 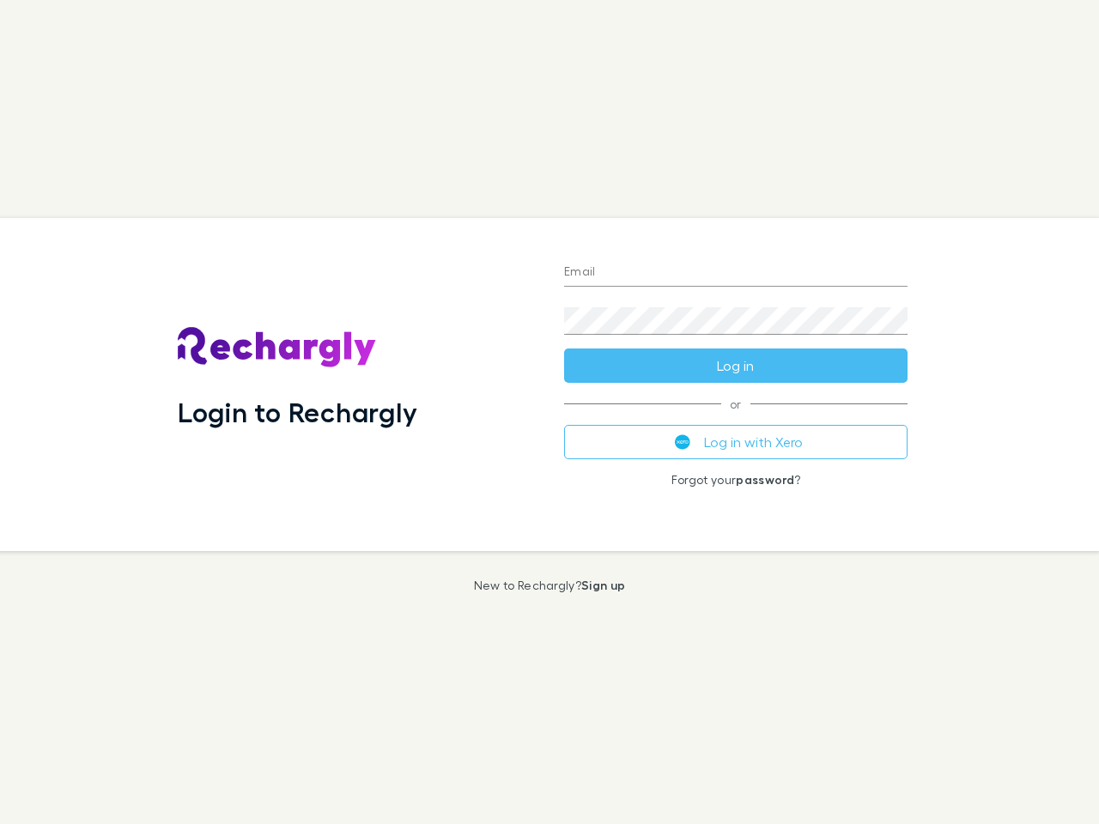 What do you see at coordinates (736, 480) in the screenshot?
I see `p: Forgot your ?` at bounding box center [736, 480].